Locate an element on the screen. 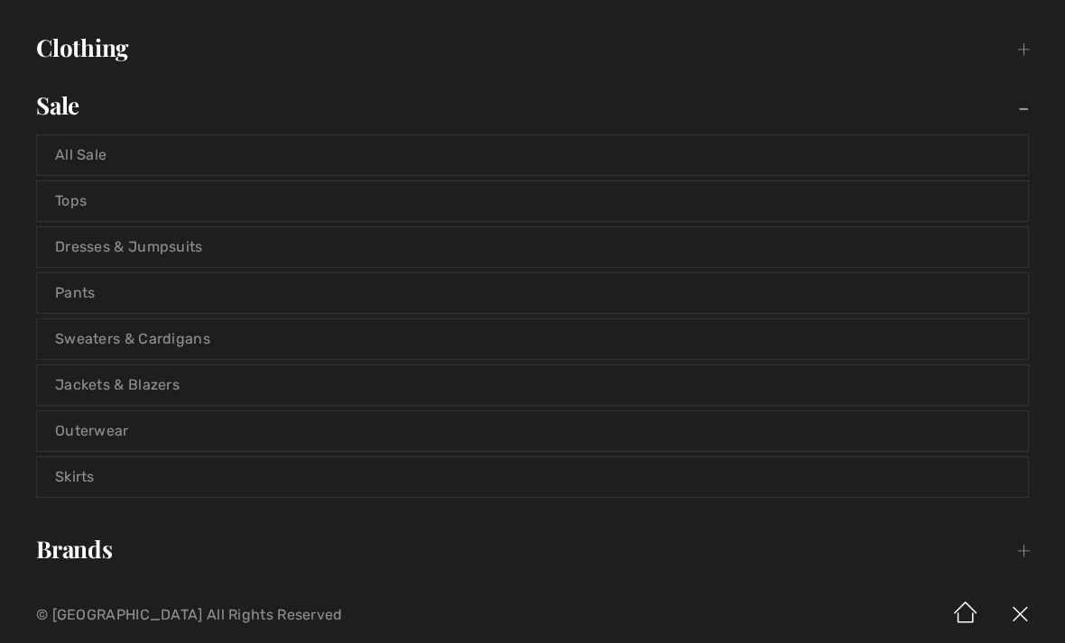 This screenshot has height=643, width=1065. a: Jackets & Blazers is located at coordinates (532, 385).